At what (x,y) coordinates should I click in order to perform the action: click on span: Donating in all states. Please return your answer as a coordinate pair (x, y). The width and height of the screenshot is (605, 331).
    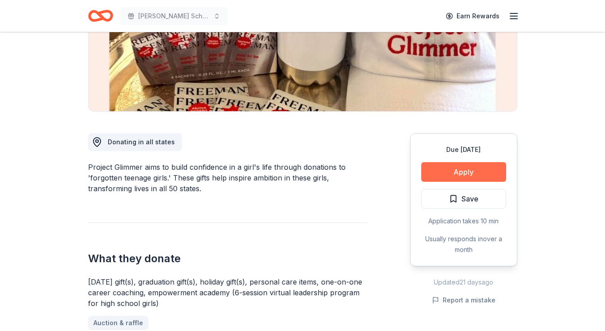
    Looking at the image, I should click on (141, 142).